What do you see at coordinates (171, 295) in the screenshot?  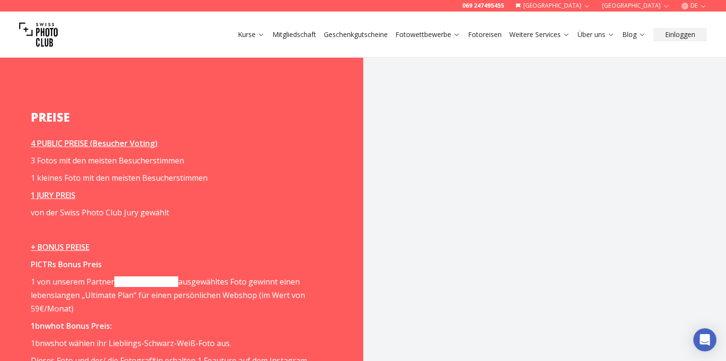 I see `p: 1 von unserem Partner ausgewähltes Foto gewinnt einen lebenslangen „Ultimate Plan“ für einen pers...` at bounding box center [171, 295].